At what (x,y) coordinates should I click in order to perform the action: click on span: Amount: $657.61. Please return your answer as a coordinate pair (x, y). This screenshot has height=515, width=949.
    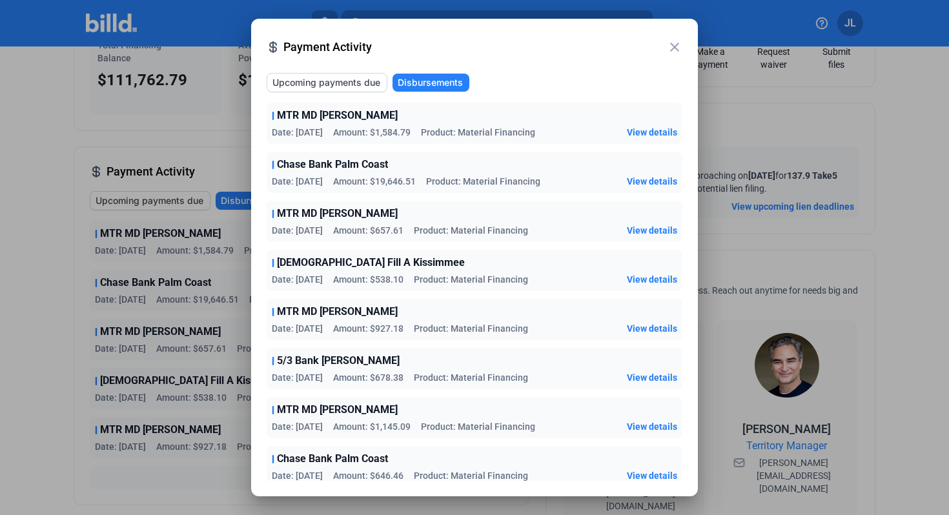
    Looking at the image, I should click on (368, 230).